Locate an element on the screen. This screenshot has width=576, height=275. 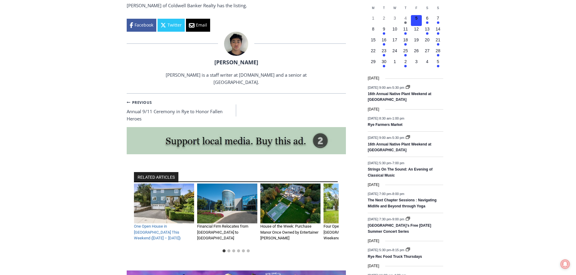
time: 19 is located at coordinates (416, 40).